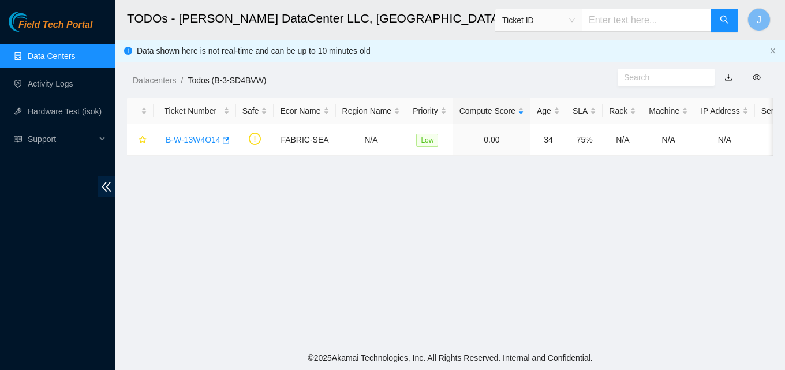 Image resolution: width=785 pixels, height=370 pixels. Describe the element at coordinates (773, 51) in the screenshot. I see `button: close` at that location.